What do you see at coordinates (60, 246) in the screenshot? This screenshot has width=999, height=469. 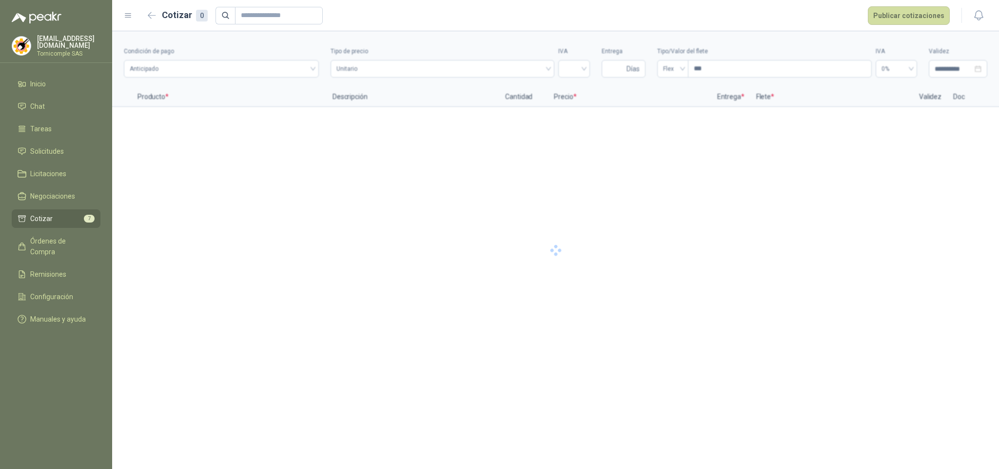 I see `span: Órdenes de Compra` at bounding box center [60, 246].